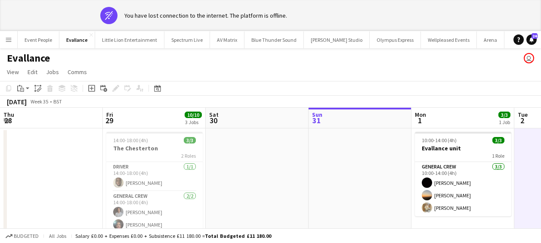 The image size is (541, 243). What do you see at coordinates (52, 72) in the screenshot?
I see `a: Jobs` at bounding box center [52, 72].